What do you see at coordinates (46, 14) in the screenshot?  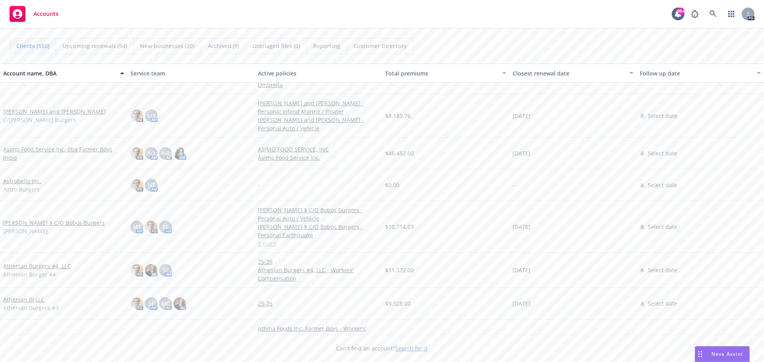 I see `span: Accounts` at bounding box center [46, 14].